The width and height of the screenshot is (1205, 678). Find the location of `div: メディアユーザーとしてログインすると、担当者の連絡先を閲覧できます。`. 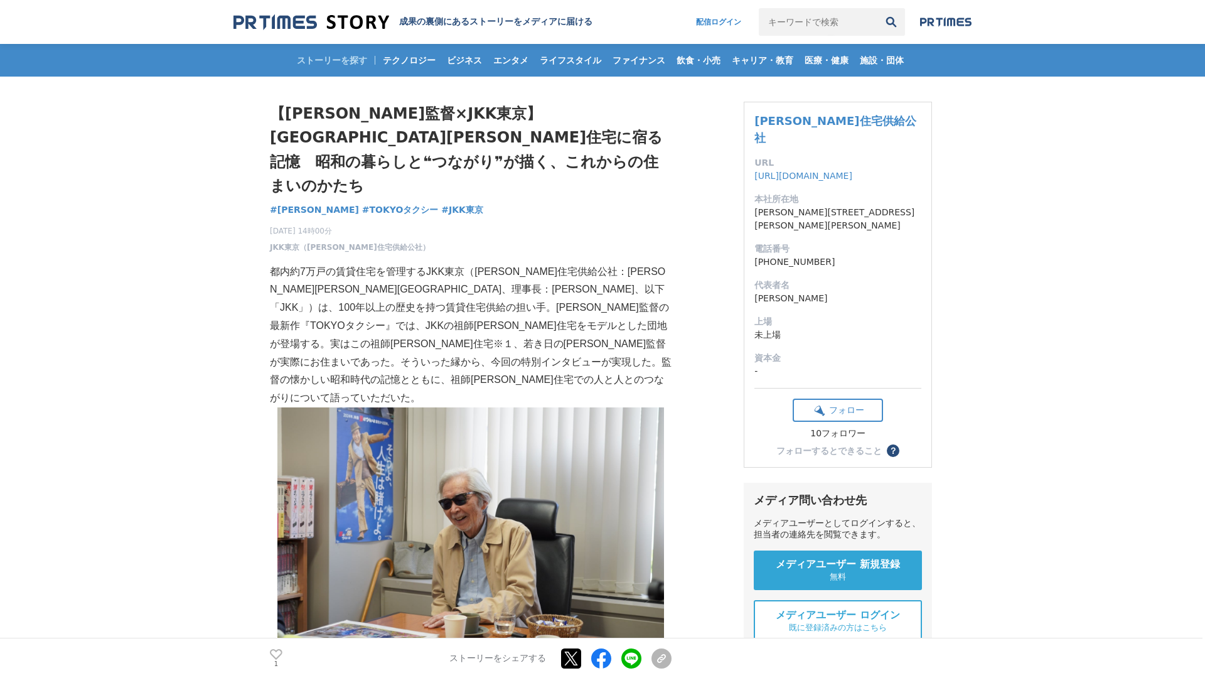

div: メディアユーザーとしてログインすると、担当者の連絡先を閲覧できます。 is located at coordinates (838, 529).